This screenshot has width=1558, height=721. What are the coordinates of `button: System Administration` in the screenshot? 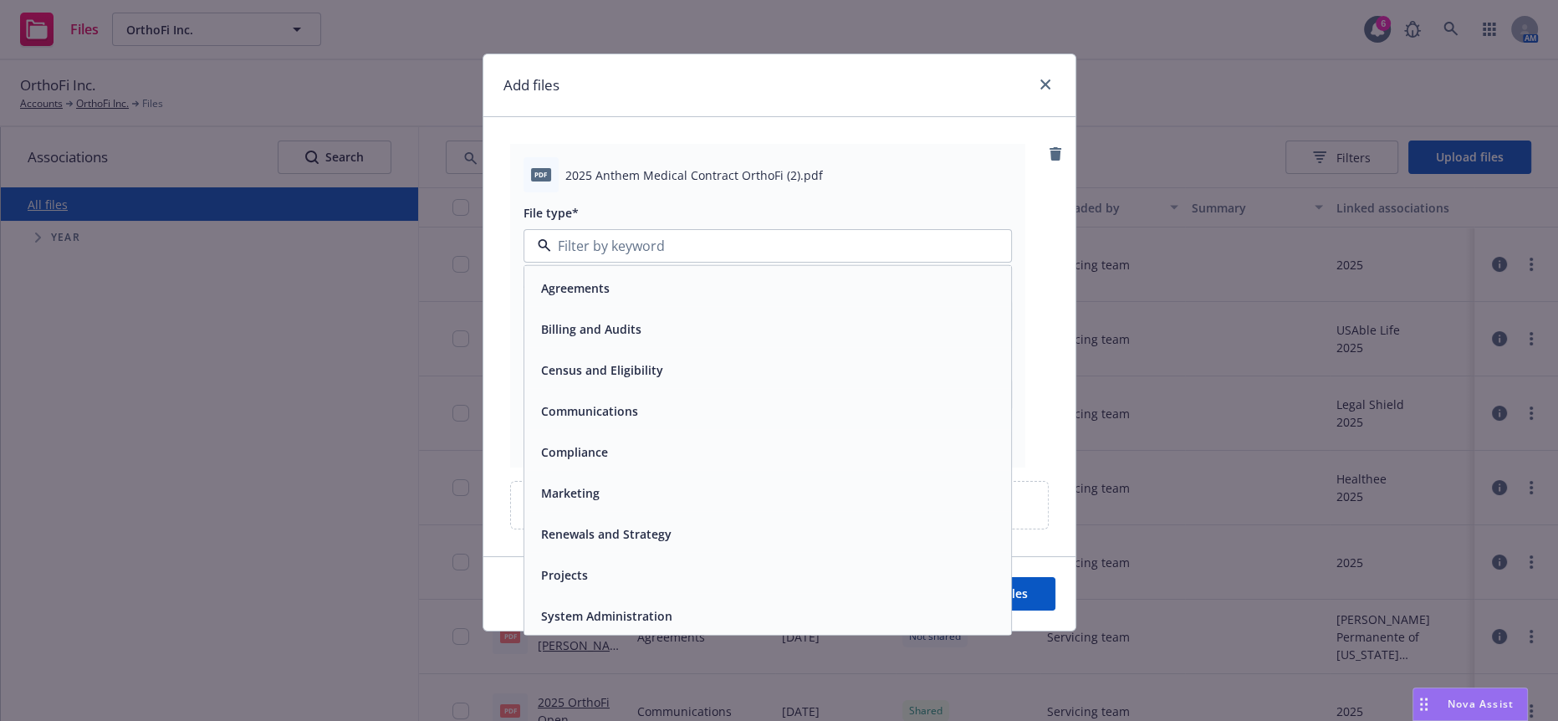 It's located at (606, 615).